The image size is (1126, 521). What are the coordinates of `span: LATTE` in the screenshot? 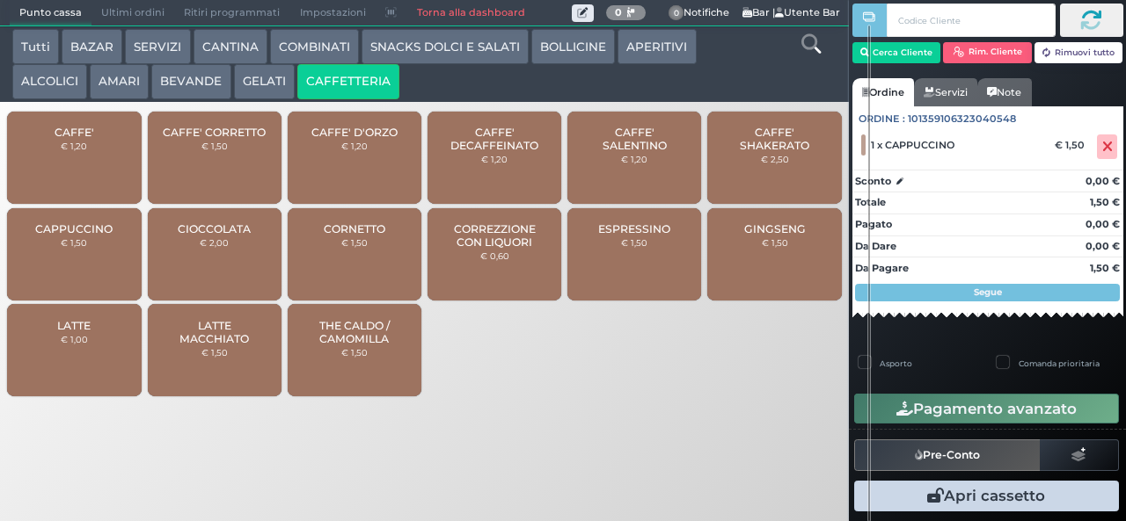 It's located at (74, 325).